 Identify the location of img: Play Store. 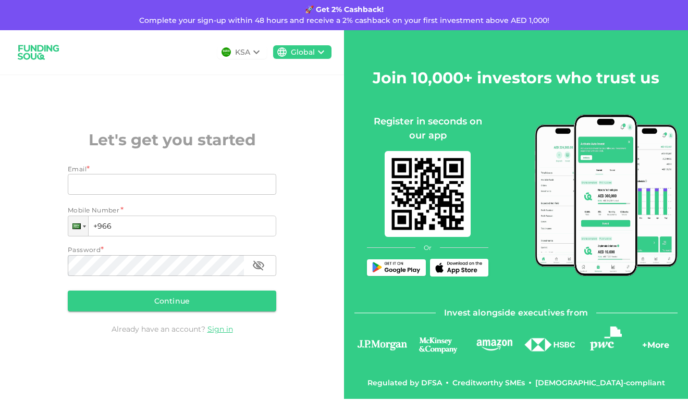
(396, 268).